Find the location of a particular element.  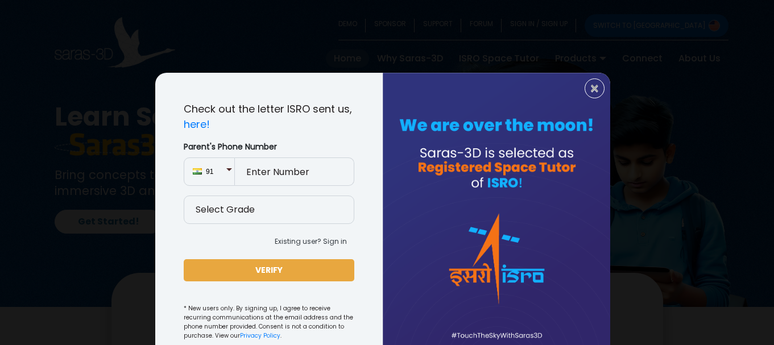

button: VERIFY is located at coordinates (269, 270).